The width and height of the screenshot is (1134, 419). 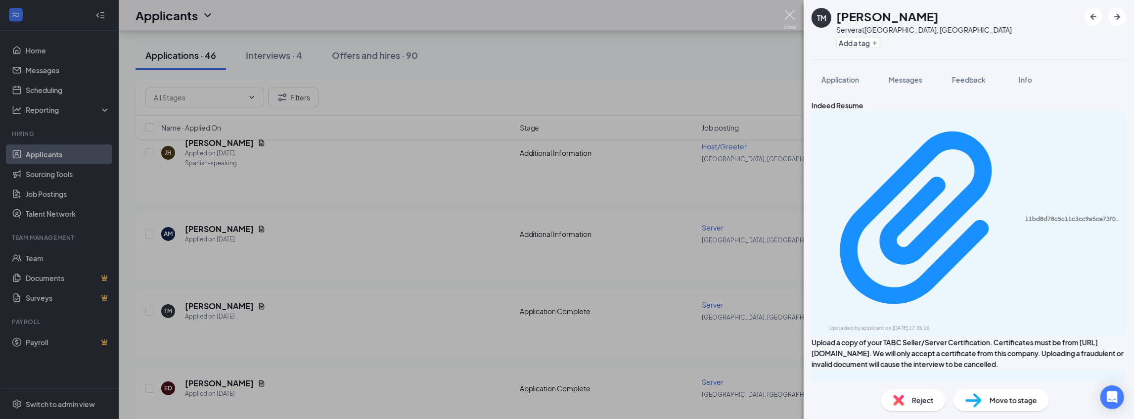 What do you see at coordinates (1093, 17) in the screenshot?
I see `button: ArrowLeftNew` at bounding box center [1093, 17].